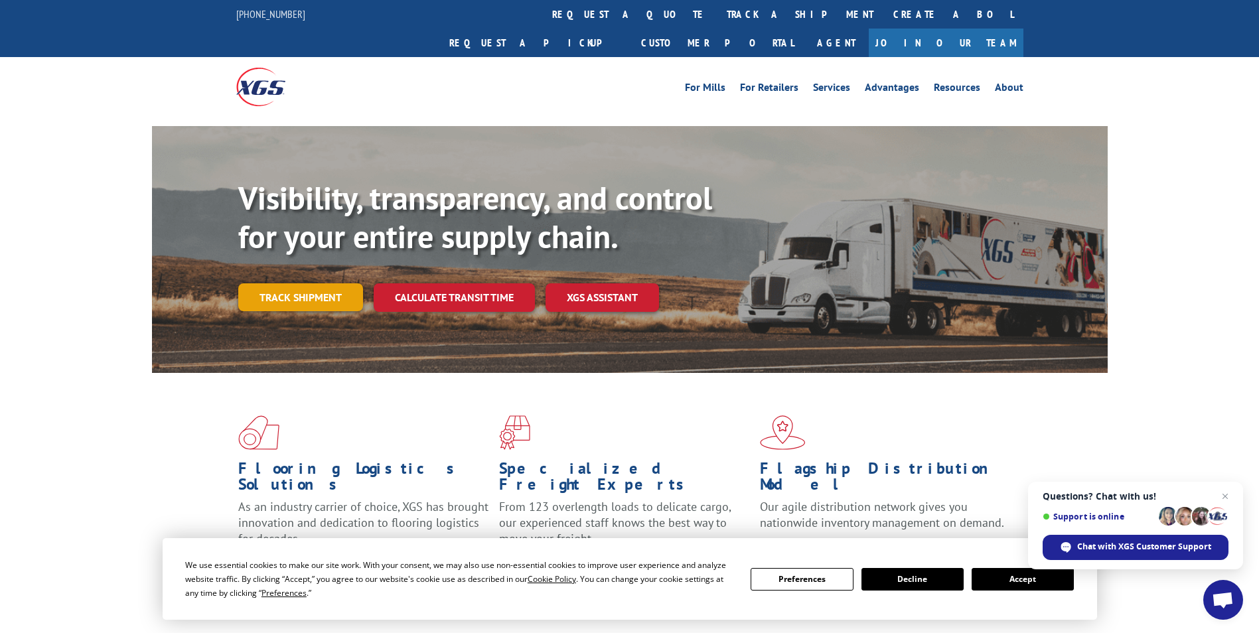 Image resolution: width=1259 pixels, height=633 pixels. I want to click on a: Request a pickup, so click(535, 42).